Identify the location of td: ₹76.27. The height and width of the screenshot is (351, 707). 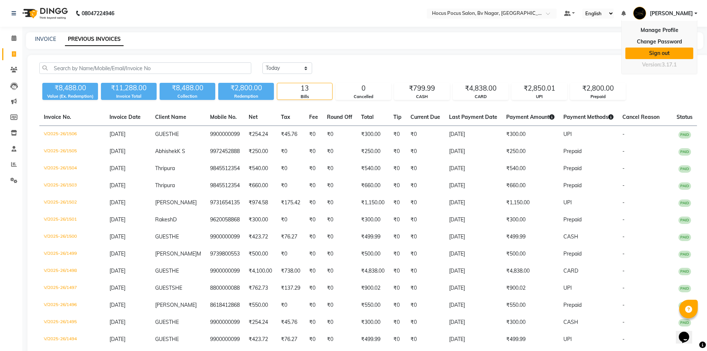
(291, 339).